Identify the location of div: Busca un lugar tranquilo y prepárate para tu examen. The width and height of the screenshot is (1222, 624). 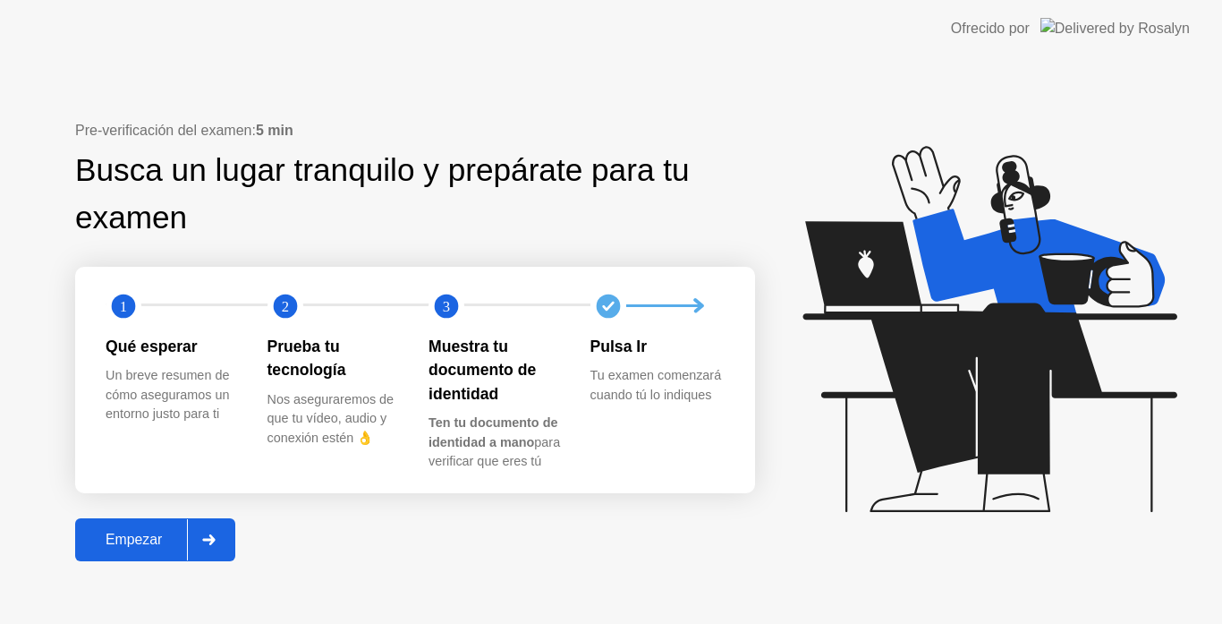
(390, 194).